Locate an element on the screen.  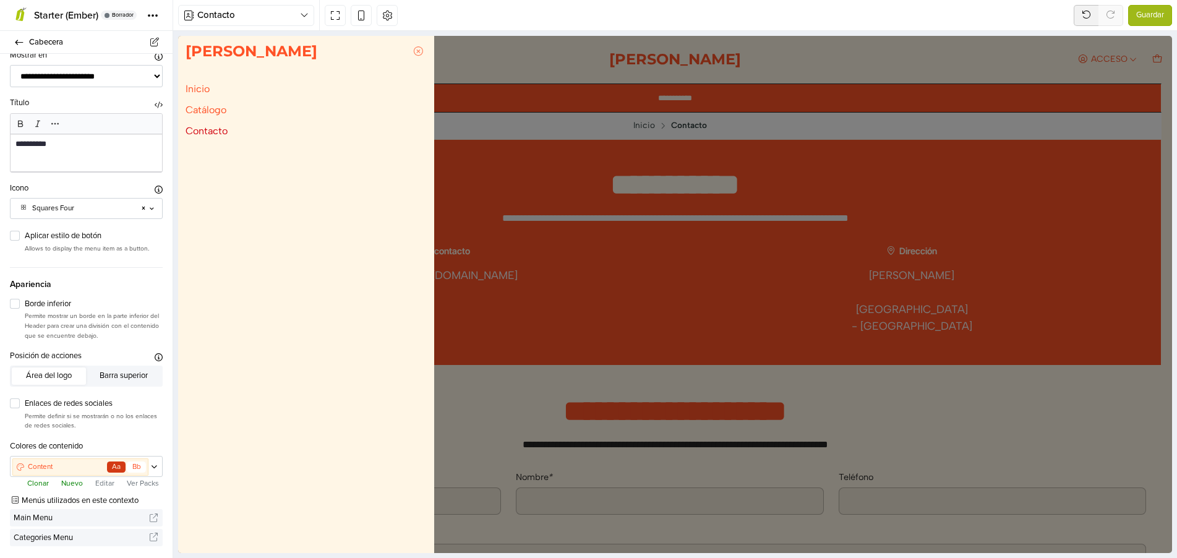
button: Área del logo is located at coordinates (49, 376).